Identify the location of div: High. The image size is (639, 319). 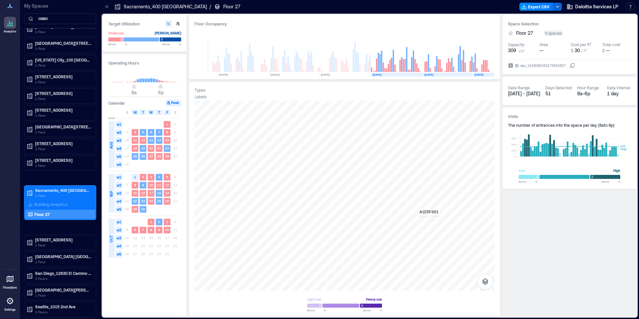
(617, 170).